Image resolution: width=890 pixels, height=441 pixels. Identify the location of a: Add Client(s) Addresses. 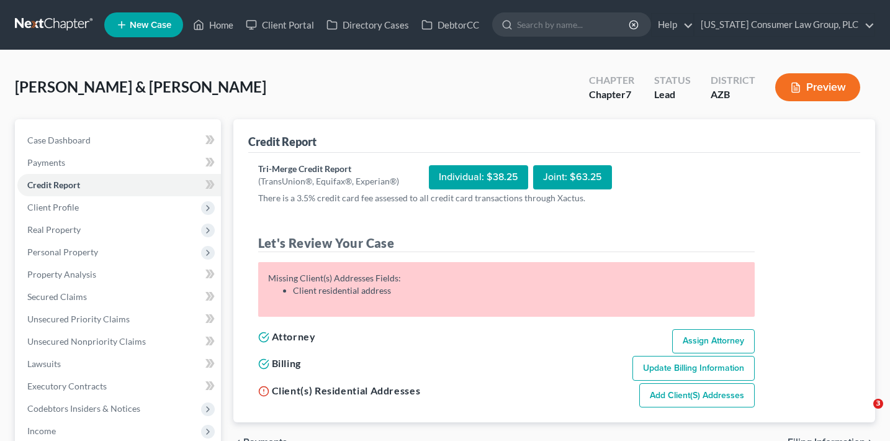
(697, 395).